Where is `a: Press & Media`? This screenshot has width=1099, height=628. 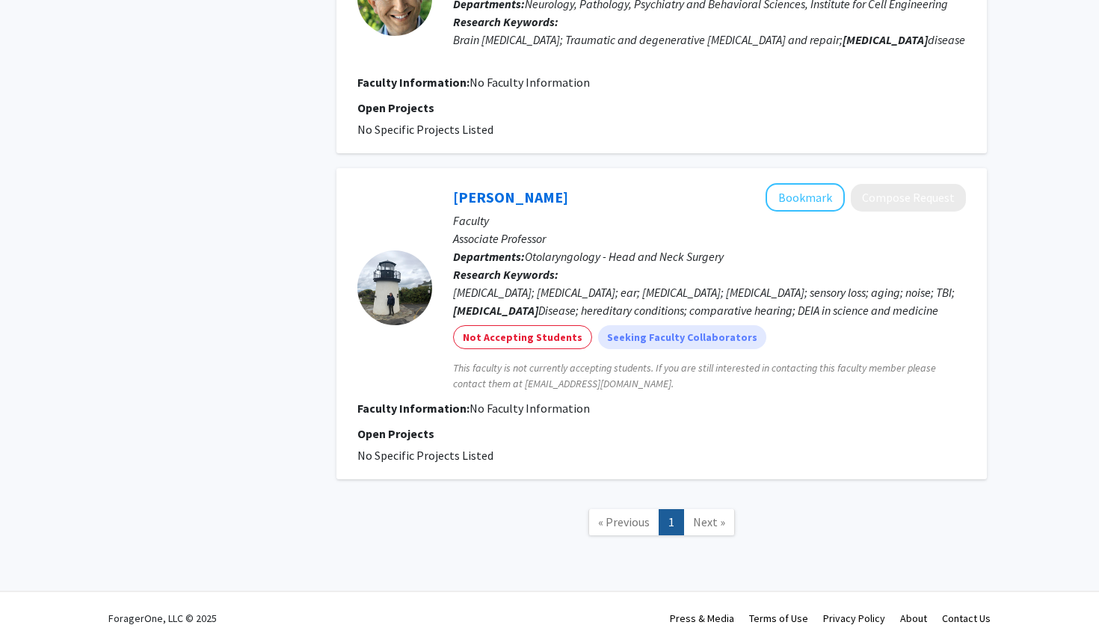 a: Press & Media is located at coordinates (702, 618).